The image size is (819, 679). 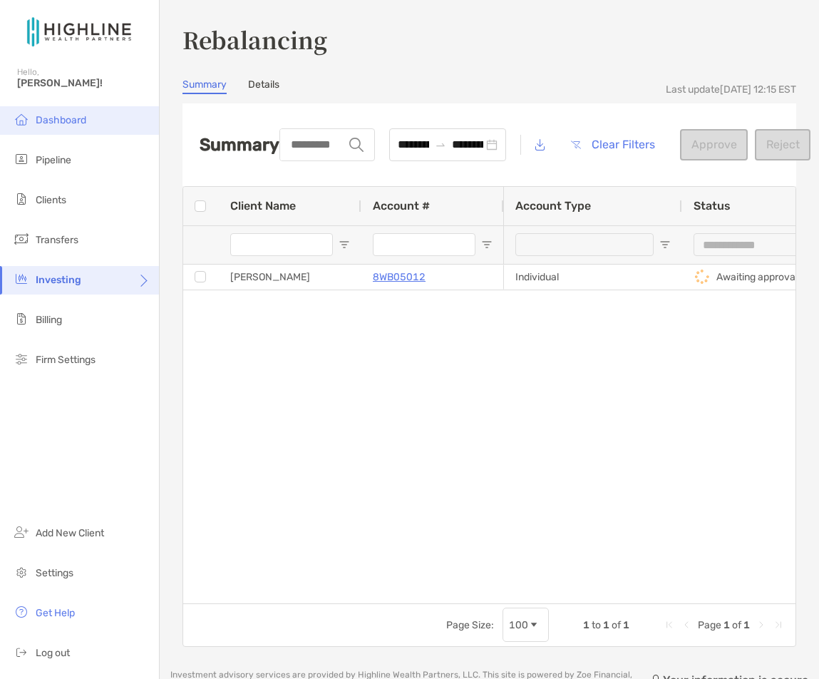 What do you see at coordinates (518, 625) in the screenshot?
I see `div: 100` at bounding box center [518, 625].